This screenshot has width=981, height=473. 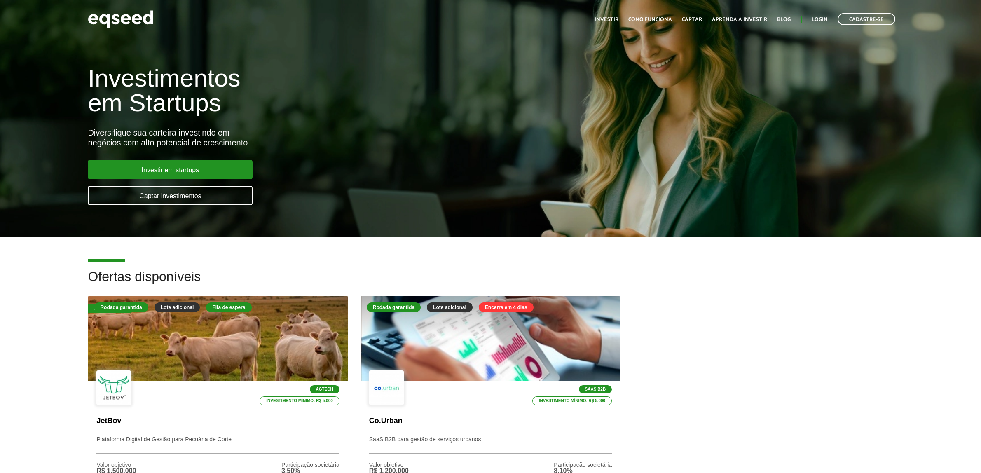 What do you see at coordinates (595, 389) in the screenshot?
I see `p: SaaS B2B` at bounding box center [595, 389].